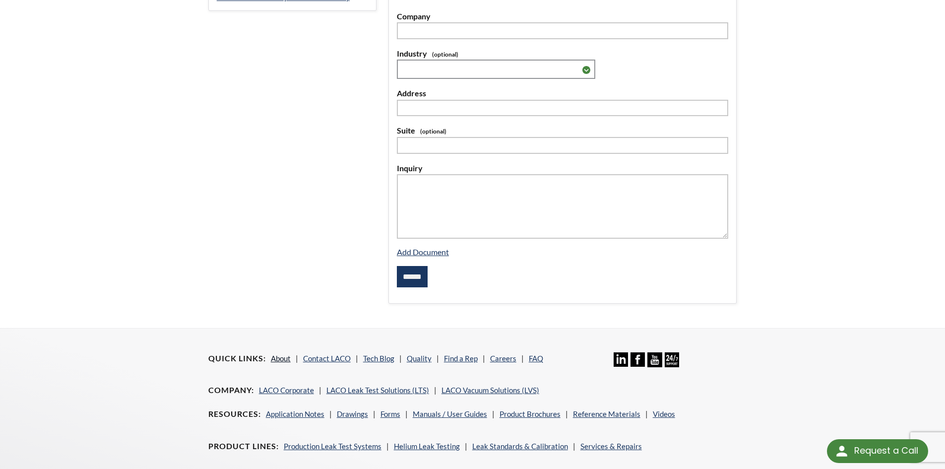  I want to click on a: Application Notes, so click(295, 414).